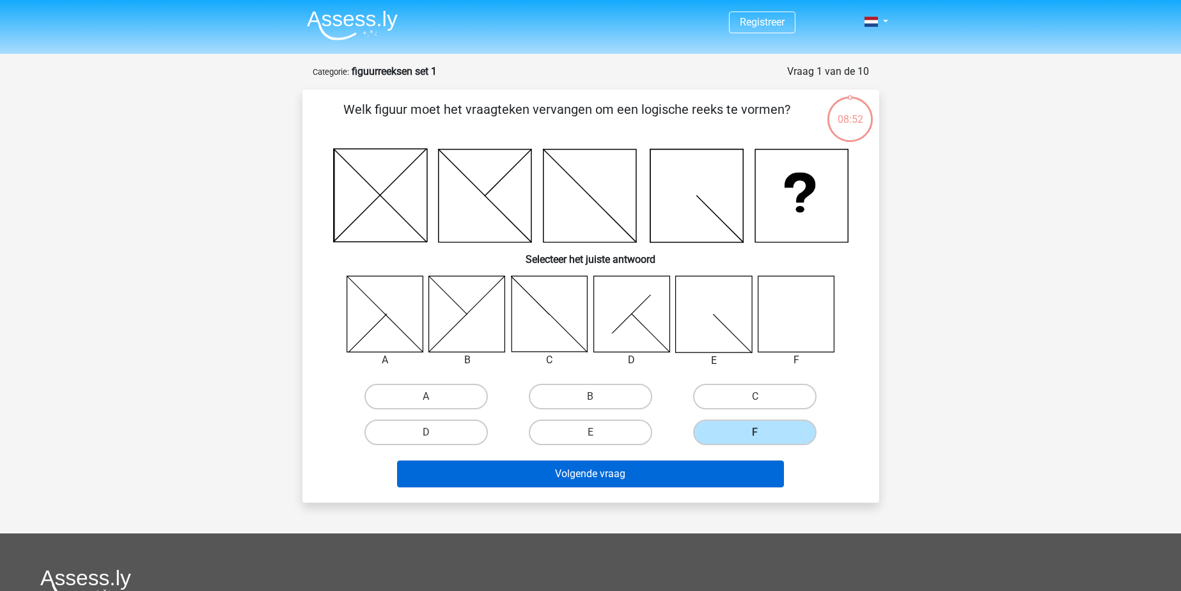 Image resolution: width=1181 pixels, height=591 pixels. What do you see at coordinates (549, 360) in the screenshot?
I see `div: C` at bounding box center [549, 360].